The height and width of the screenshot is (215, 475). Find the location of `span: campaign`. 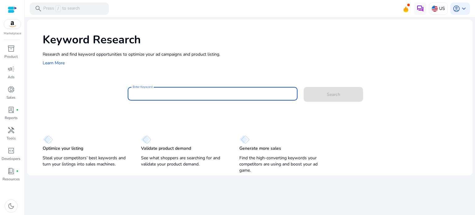

span: campaign is located at coordinates (11, 69).